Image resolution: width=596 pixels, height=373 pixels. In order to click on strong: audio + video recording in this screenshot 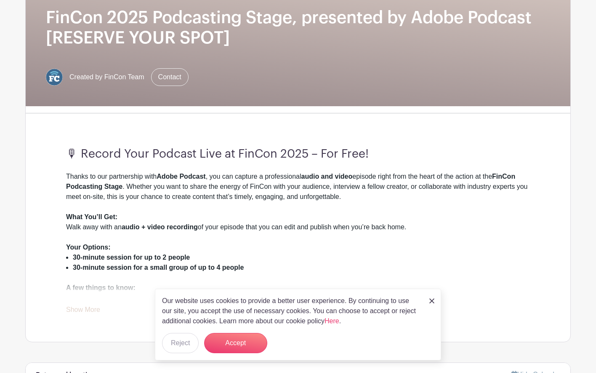, I will do `click(160, 226)`.